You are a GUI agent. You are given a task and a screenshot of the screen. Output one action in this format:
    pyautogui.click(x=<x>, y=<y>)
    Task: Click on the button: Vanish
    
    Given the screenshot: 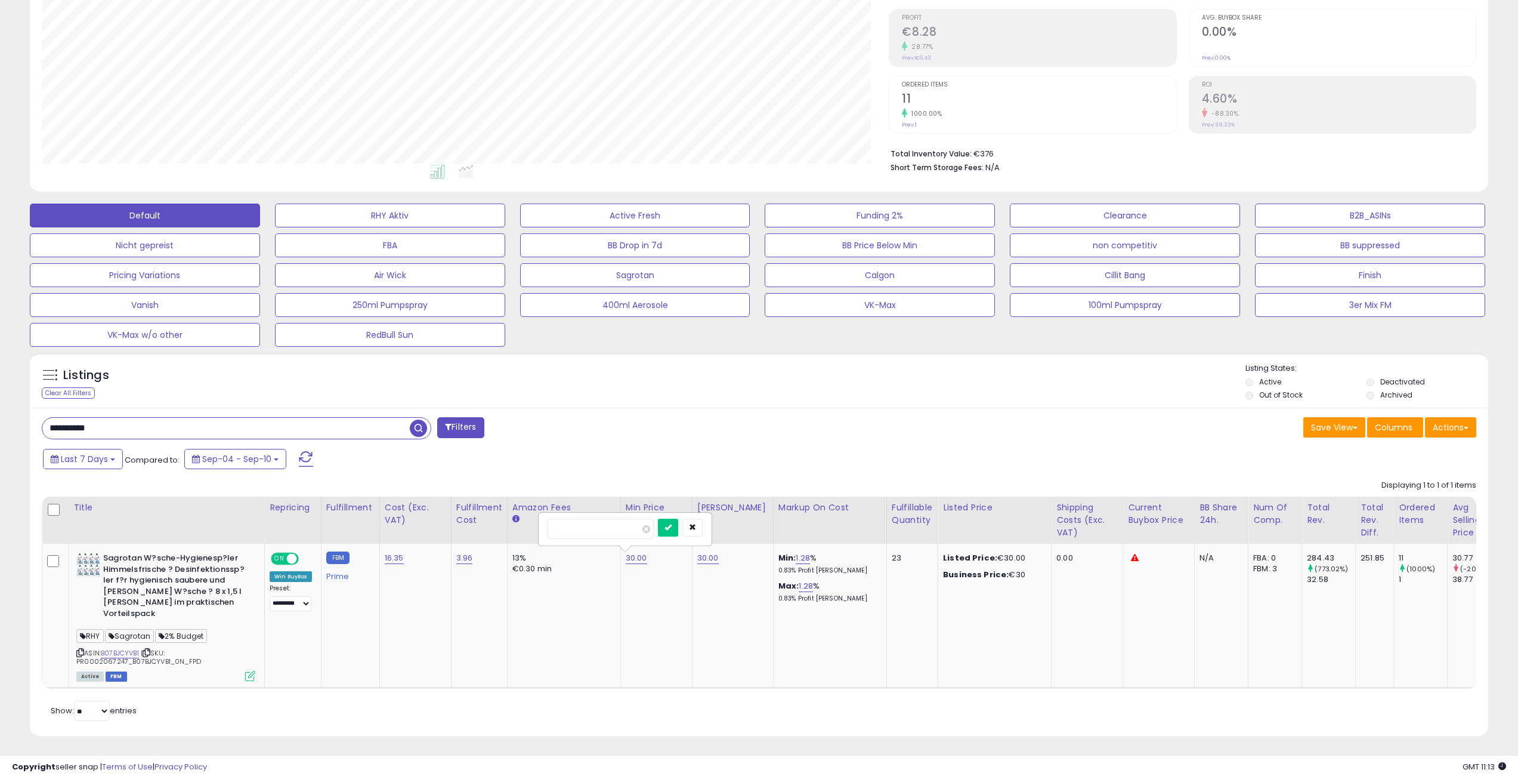 What is the action you would take?
    pyautogui.click(x=145, y=305)
    